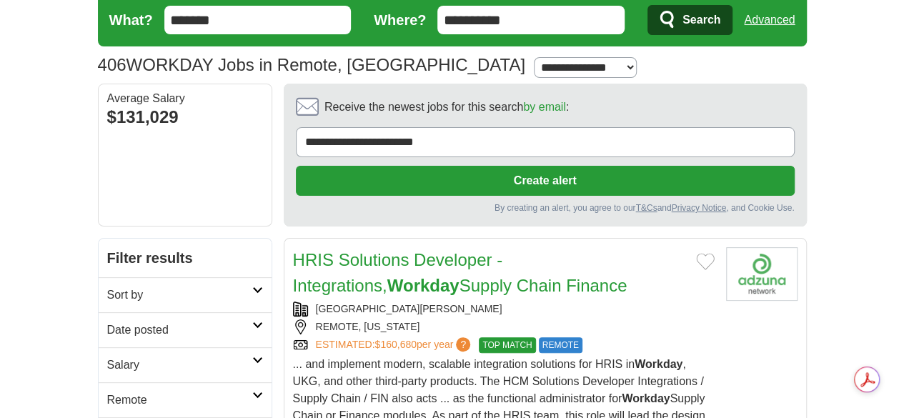  Describe the element at coordinates (112, 65) in the screenshot. I see `span: 406` at that location.